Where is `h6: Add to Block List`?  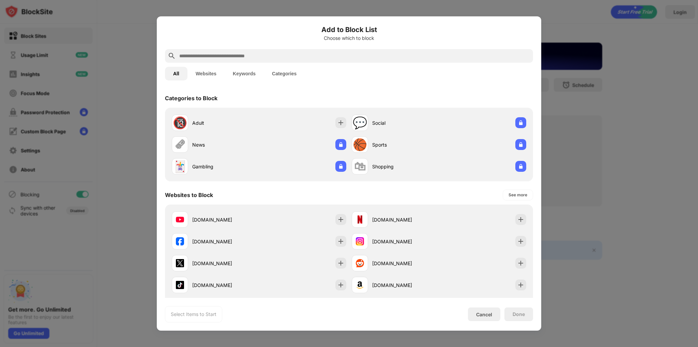
h6: Add to Block List is located at coordinates (349, 30).